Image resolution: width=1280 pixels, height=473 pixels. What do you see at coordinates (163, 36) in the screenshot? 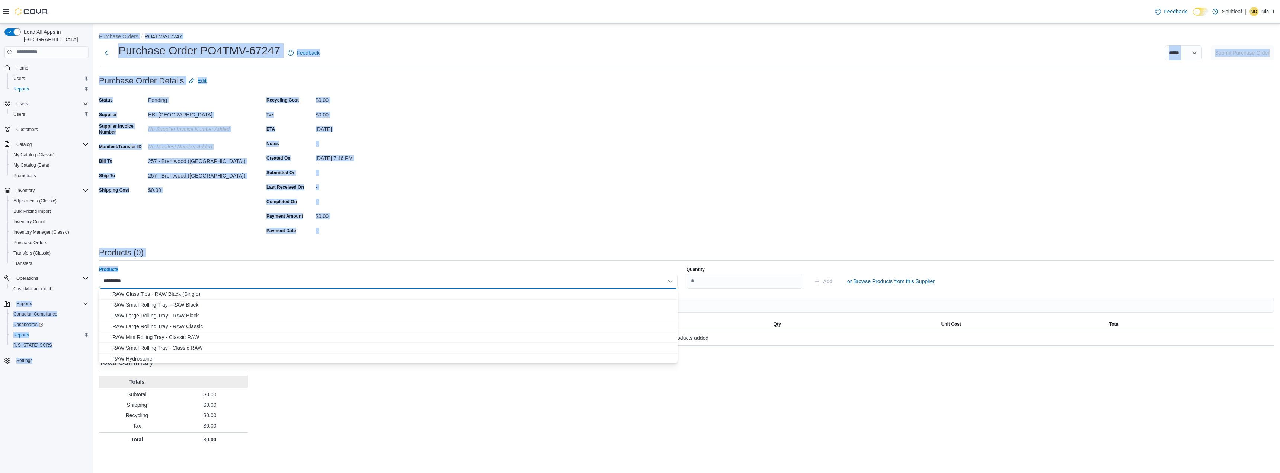
I see `button: PO4TMV-67247` at bounding box center [163, 36].